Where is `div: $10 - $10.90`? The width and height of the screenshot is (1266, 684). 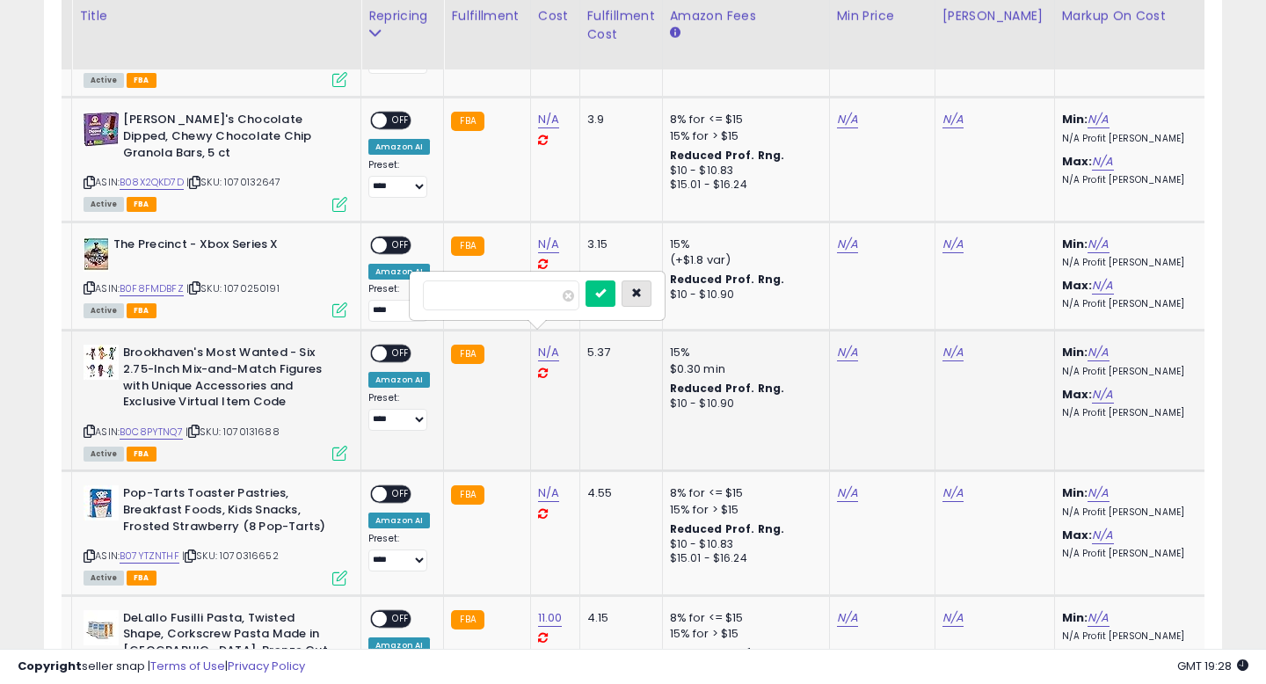 div: $10 - $10.90 is located at coordinates (743, 295).